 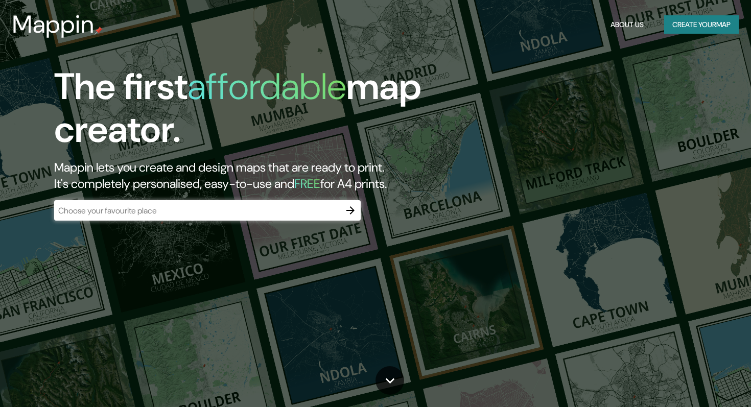 I want to click on h2: Mappin lets you create and design maps that are ready to print. It's completely personalised, eas..., so click(x=242, y=176).